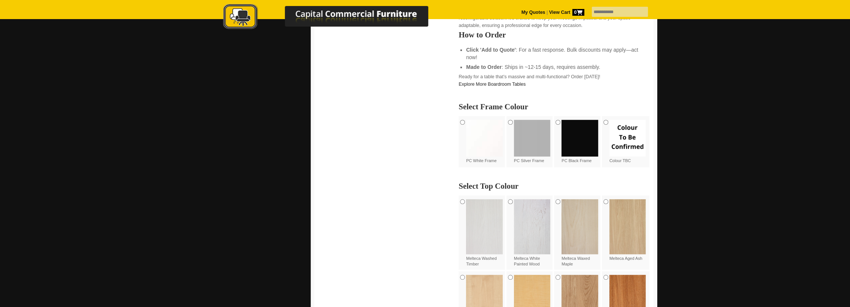  I want to click on a: Capital Commercial Furniture Logo, so click(334, 18).